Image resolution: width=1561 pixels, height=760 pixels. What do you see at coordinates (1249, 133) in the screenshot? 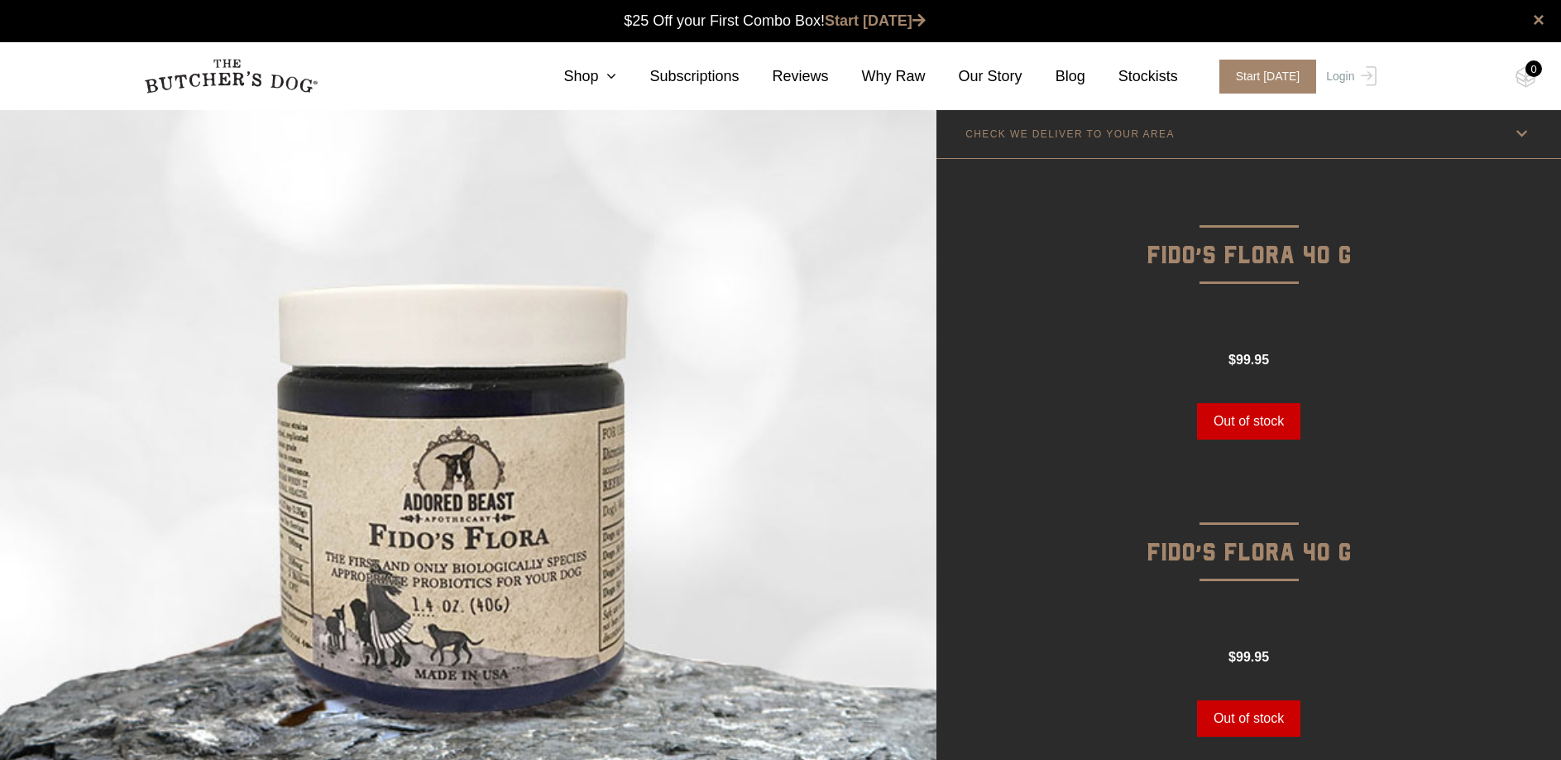
I see `a: CHECK WE DELIVER TO YOUR AREA` at bounding box center [1249, 133].